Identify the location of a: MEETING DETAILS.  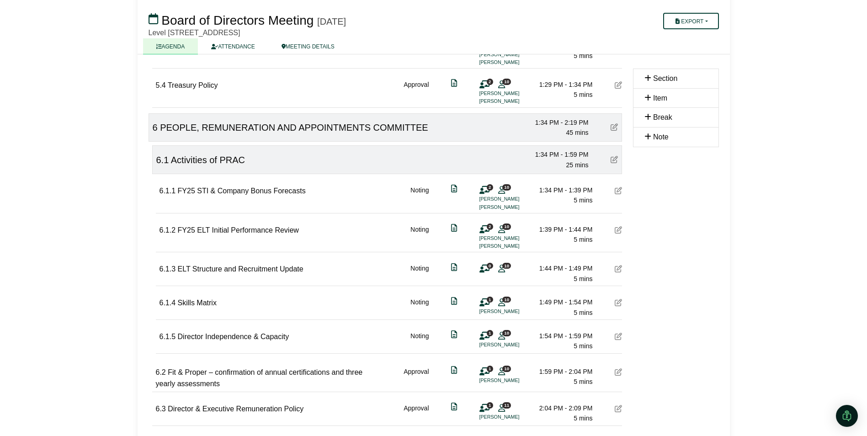
(308, 46).